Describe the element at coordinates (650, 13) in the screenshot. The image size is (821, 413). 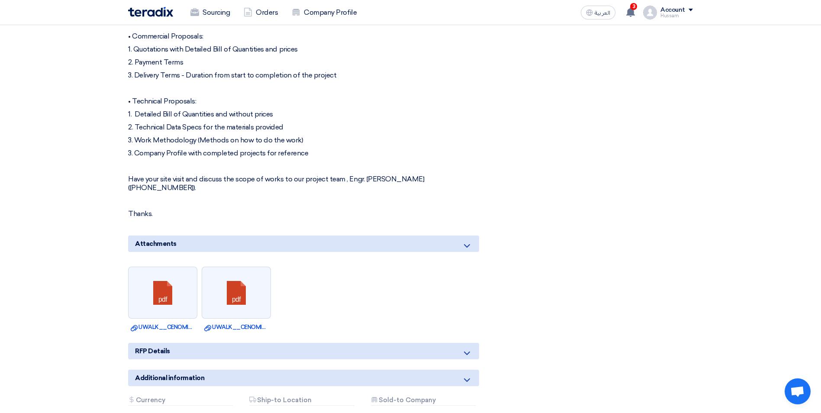
I see `img: profile_test.png` at that location.